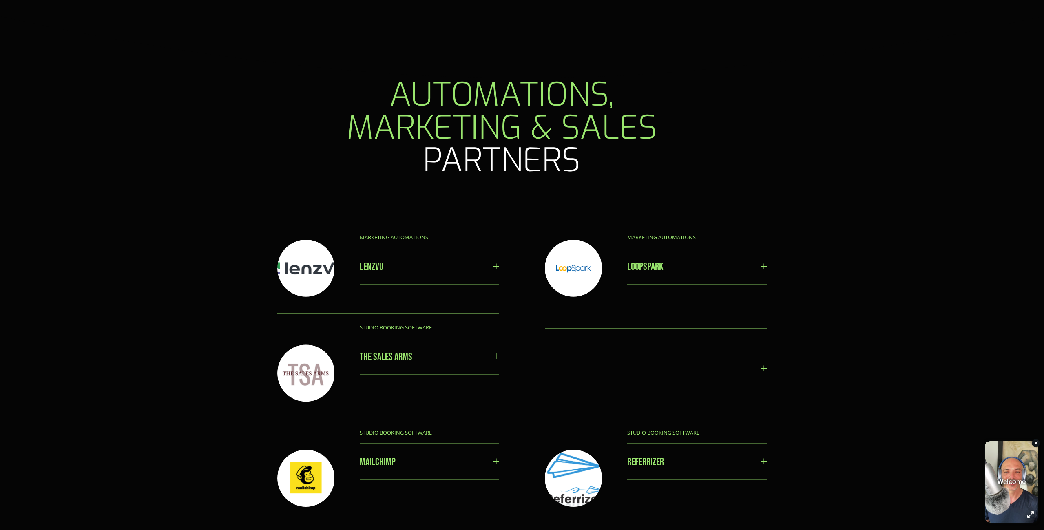 The image size is (1044, 530). I want to click on button: LOOPSPARK, so click(697, 266).